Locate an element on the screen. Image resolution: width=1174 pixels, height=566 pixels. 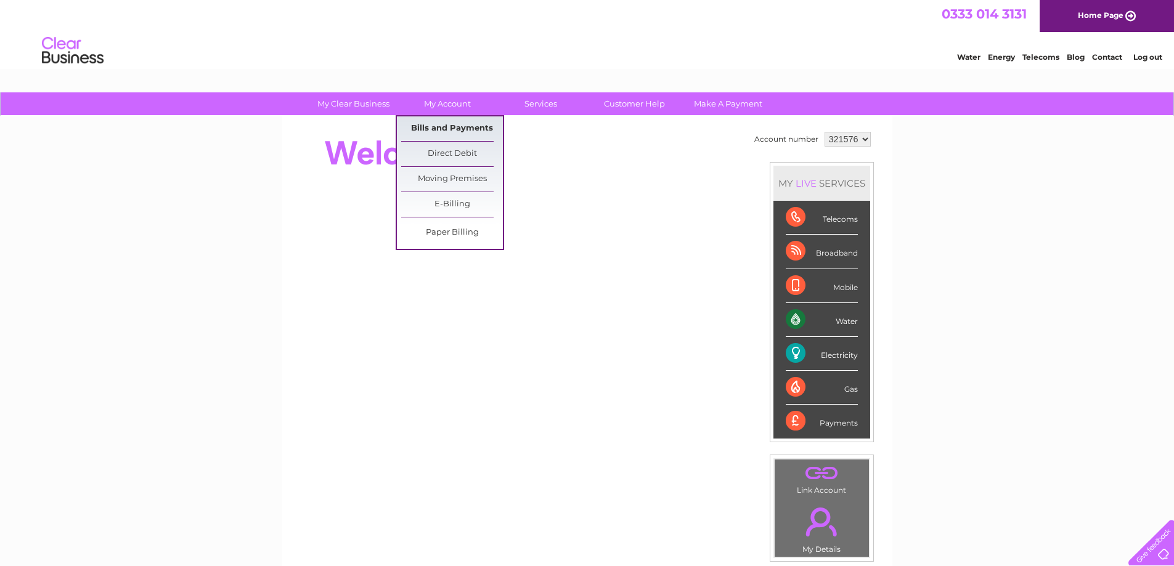
a: Blog is located at coordinates (1075, 57).